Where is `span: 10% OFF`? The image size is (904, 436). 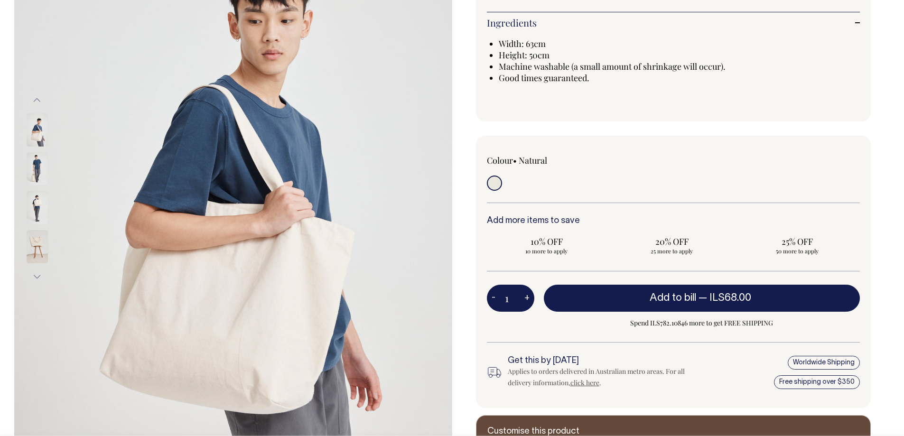
span: 10% OFF is located at coordinates (547, 242).